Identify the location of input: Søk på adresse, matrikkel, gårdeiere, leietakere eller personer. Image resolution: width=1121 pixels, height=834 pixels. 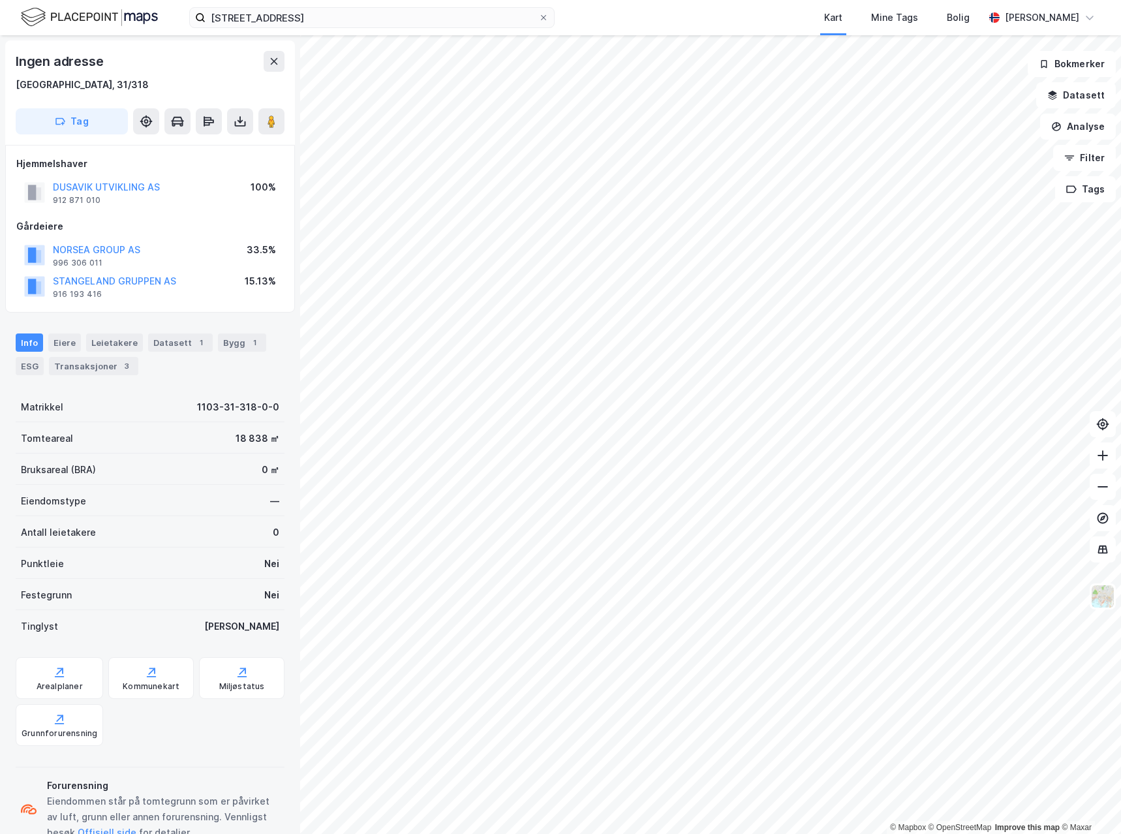
(372, 18).